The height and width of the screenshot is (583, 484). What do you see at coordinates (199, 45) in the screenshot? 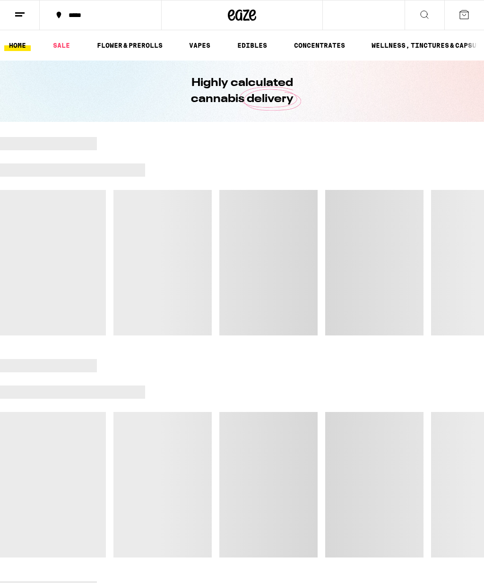
I see `a: VAPES` at bounding box center [199, 45].